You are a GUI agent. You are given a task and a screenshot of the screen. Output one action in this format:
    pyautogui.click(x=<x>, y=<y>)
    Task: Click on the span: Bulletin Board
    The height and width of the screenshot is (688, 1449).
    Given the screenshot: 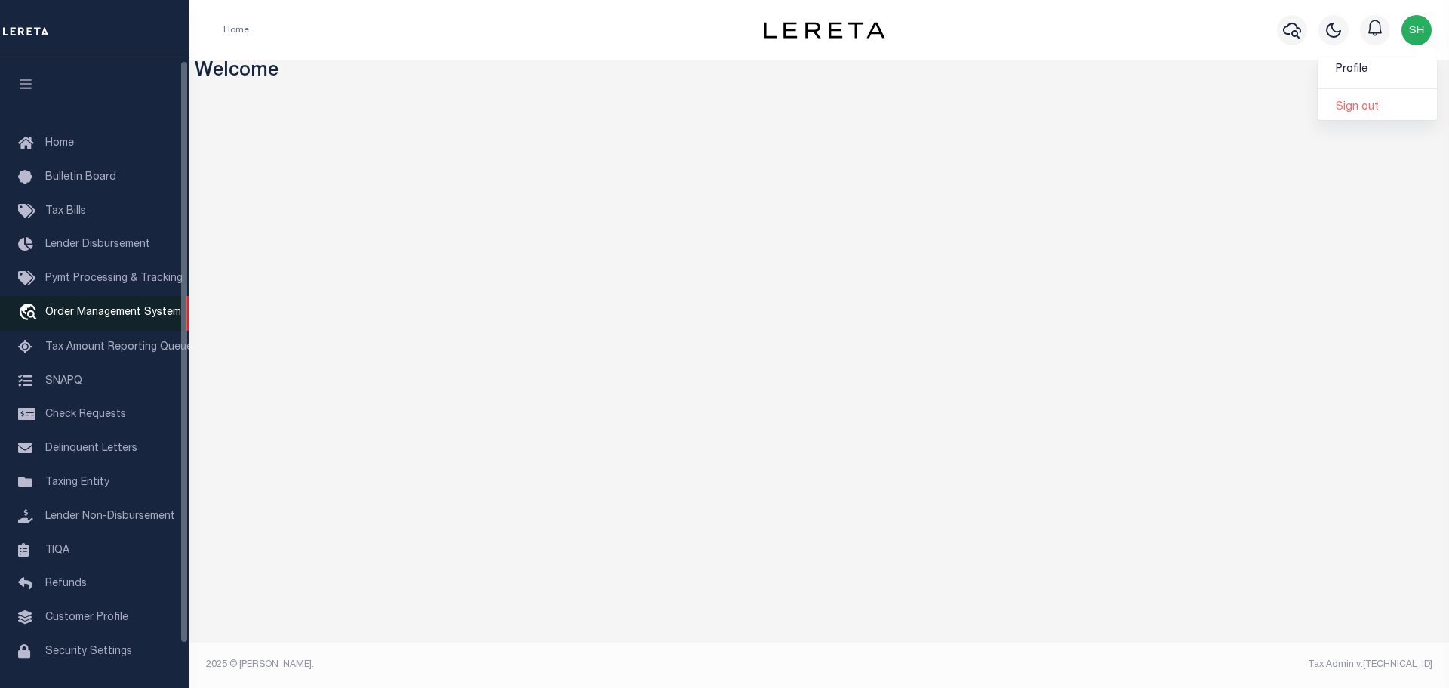 What is the action you would take?
    pyautogui.click(x=81, y=177)
    